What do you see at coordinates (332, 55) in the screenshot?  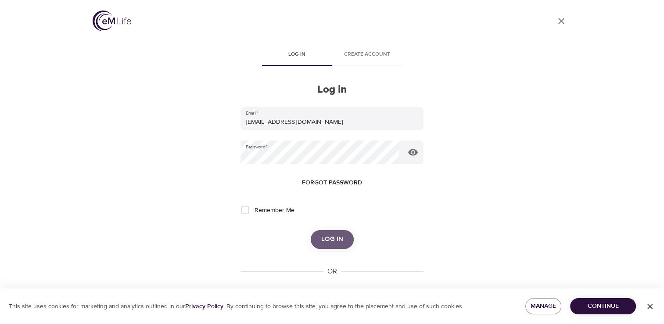 I see `div: disabled tabs example` at bounding box center [332, 55].